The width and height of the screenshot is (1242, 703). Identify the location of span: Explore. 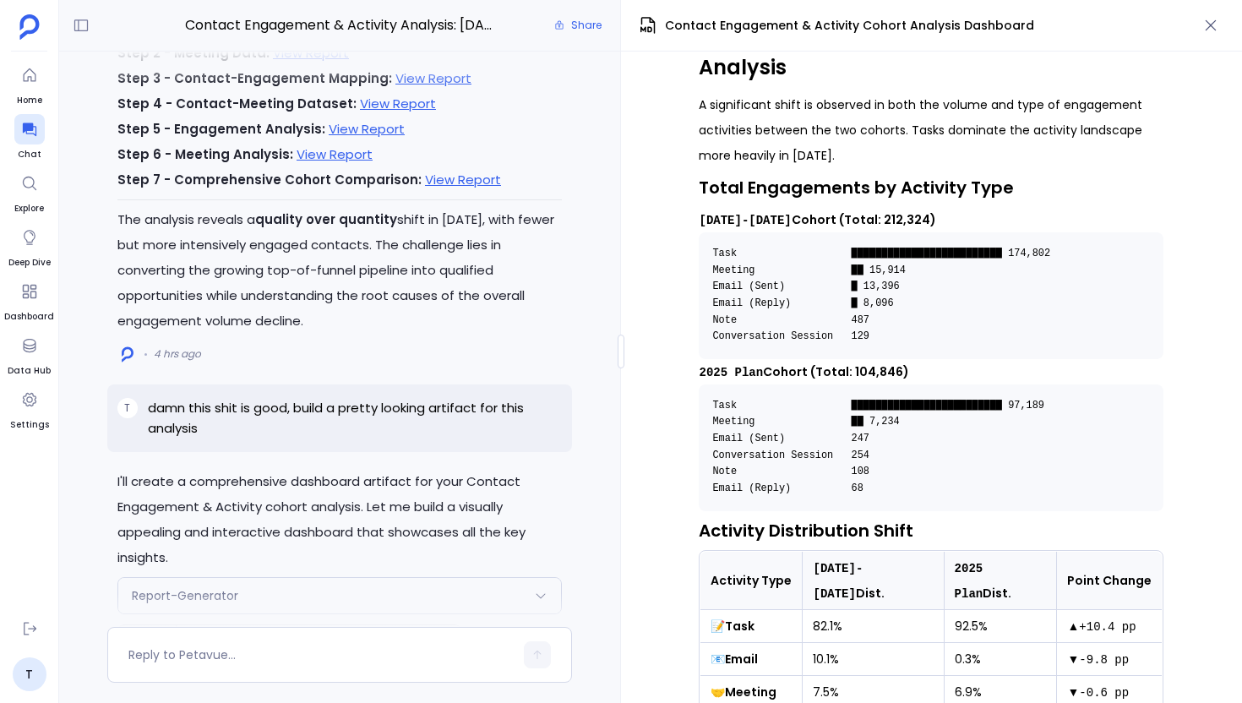
(30, 209).